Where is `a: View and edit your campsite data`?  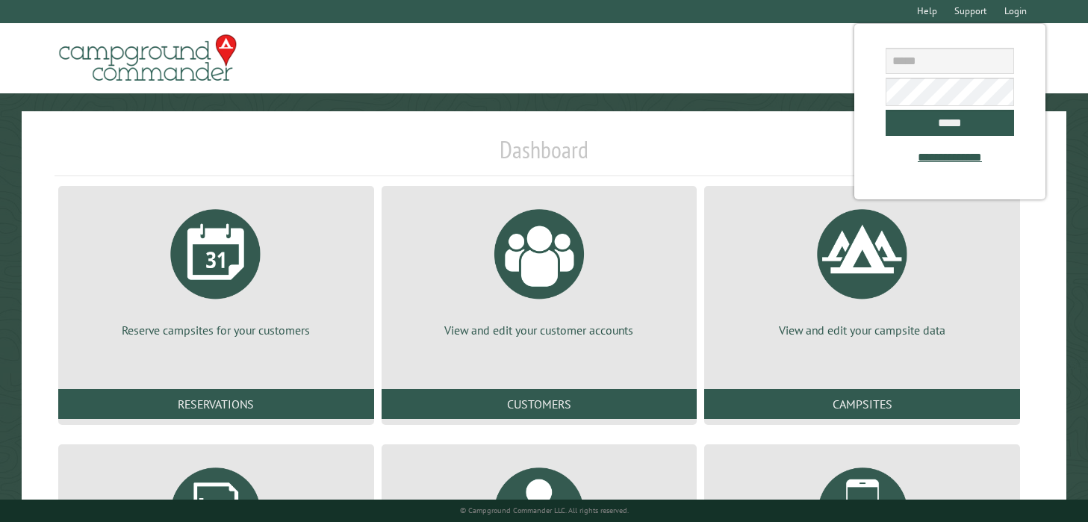 a: View and edit your campsite data is located at coordinates (862, 268).